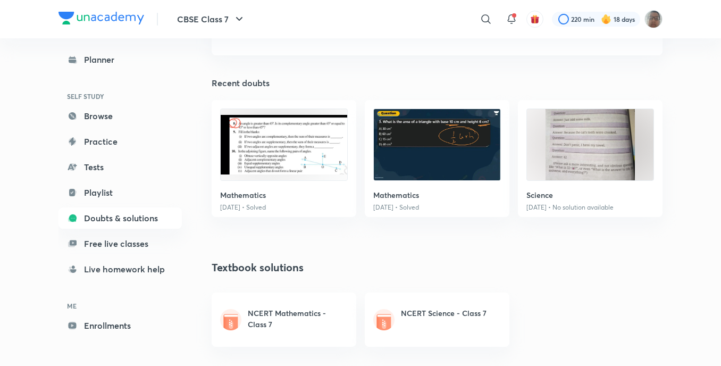 The height and width of the screenshot is (366, 721). What do you see at coordinates (120, 306) in the screenshot?
I see `h6: ME` at bounding box center [120, 306].